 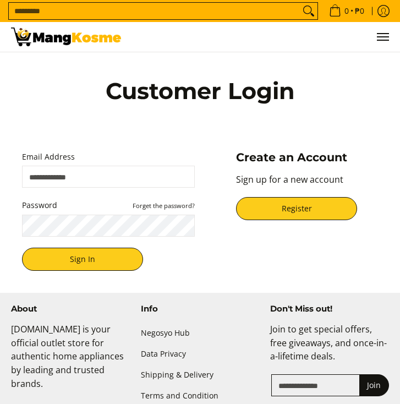 I want to click on label: Password, so click(x=108, y=205).